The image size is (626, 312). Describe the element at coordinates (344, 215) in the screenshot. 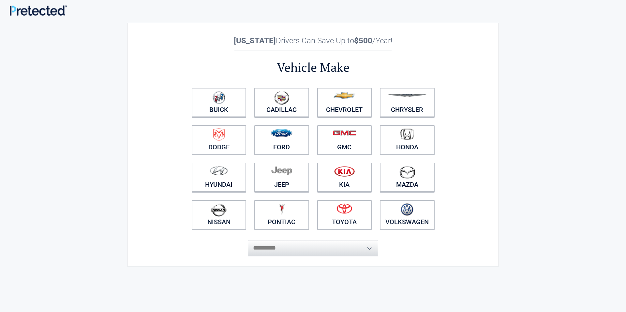

I see `a: Toyota` at that location.